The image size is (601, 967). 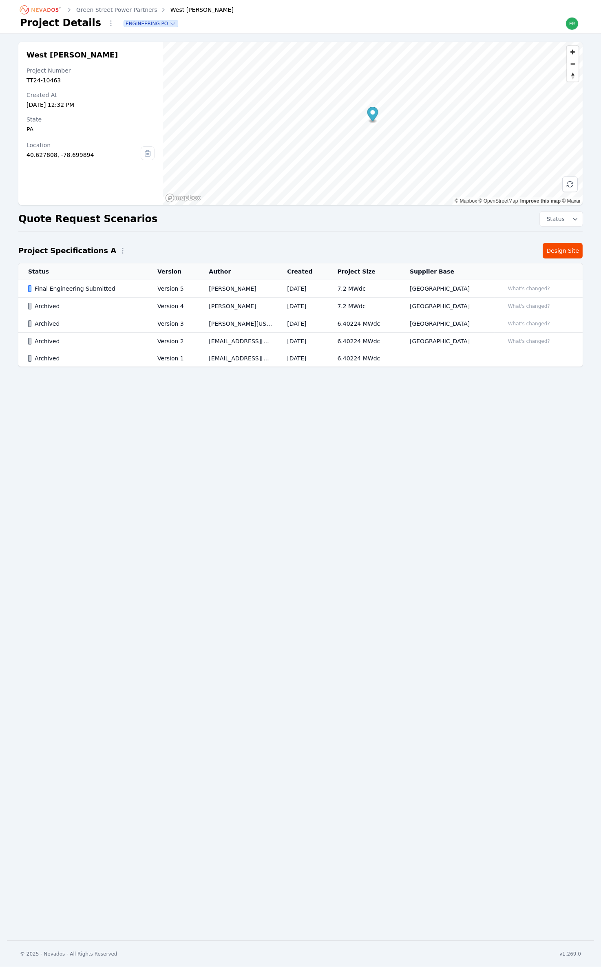 I want to click on a: Improve this map, so click(x=540, y=201).